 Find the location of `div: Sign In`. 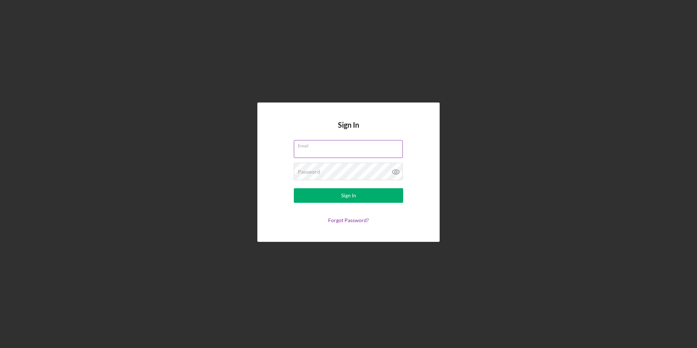

div: Sign In is located at coordinates (349, 195).